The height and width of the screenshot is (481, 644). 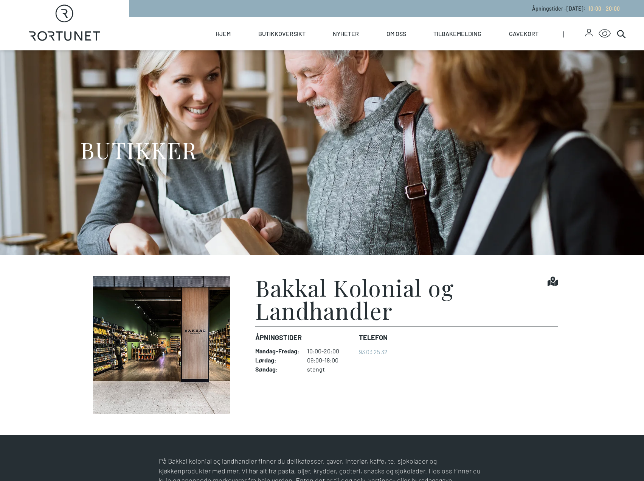 I want to click on dd: stengt, so click(x=330, y=369).